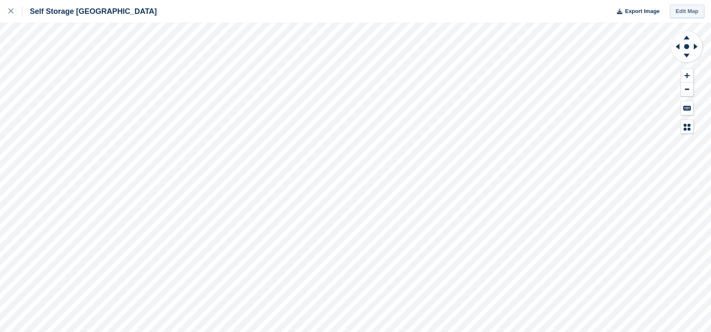  What do you see at coordinates (687, 76) in the screenshot?
I see `button: Zoom In` at bounding box center [687, 76].